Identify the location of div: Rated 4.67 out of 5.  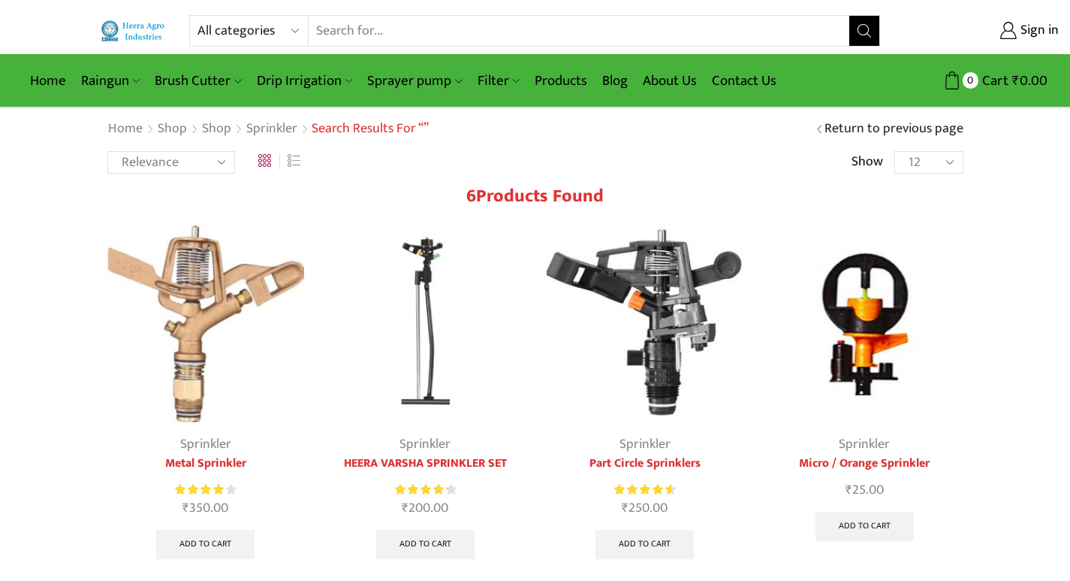
(644, 489).